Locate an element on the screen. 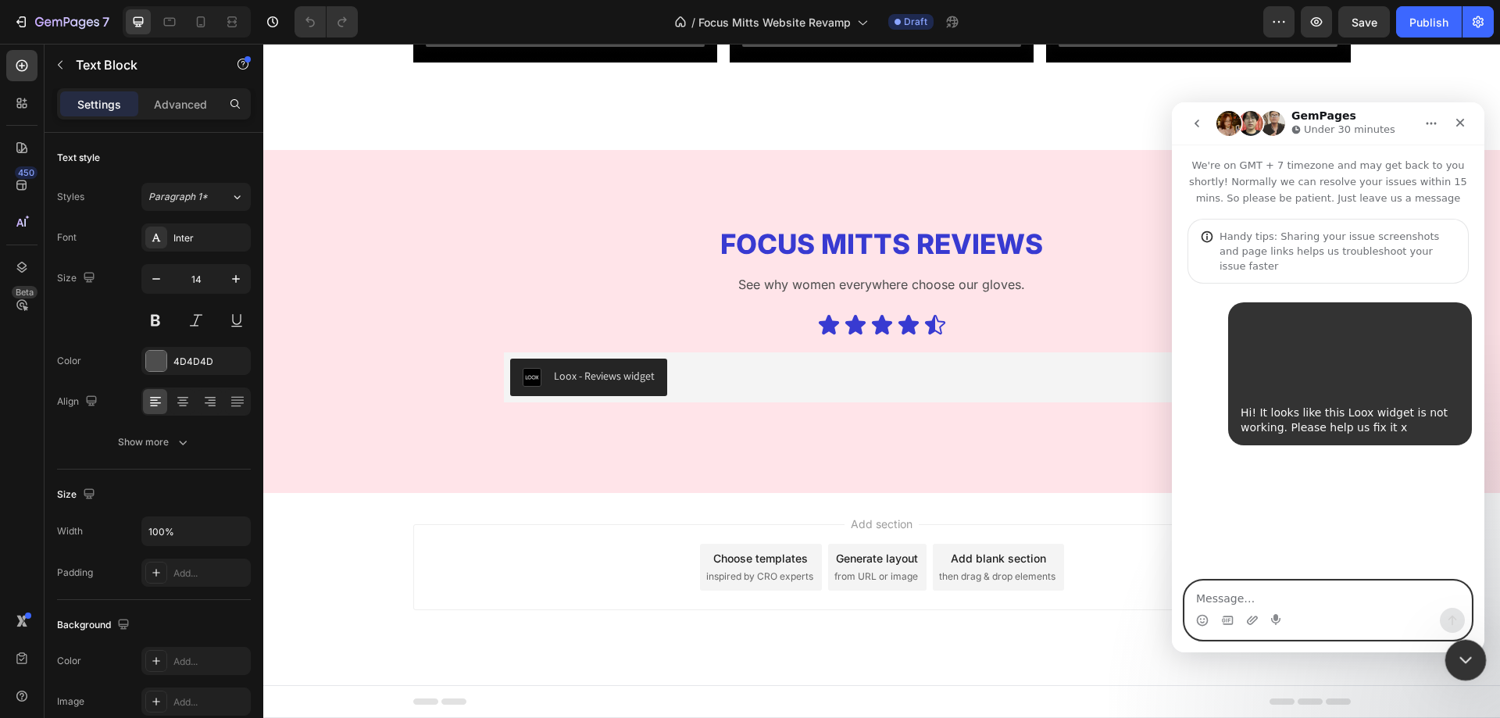 The width and height of the screenshot is (1500, 718). span: inspired by CRO experts is located at coordinates (496, 533).